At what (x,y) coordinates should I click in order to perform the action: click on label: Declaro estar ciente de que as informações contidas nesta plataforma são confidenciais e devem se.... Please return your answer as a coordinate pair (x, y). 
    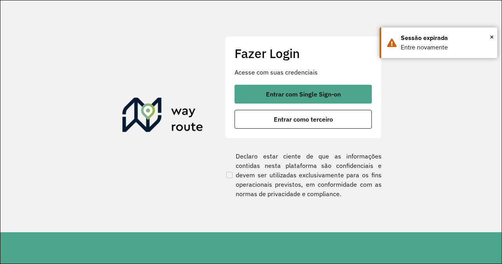
    Looking at the image, I should click on (303, 175).